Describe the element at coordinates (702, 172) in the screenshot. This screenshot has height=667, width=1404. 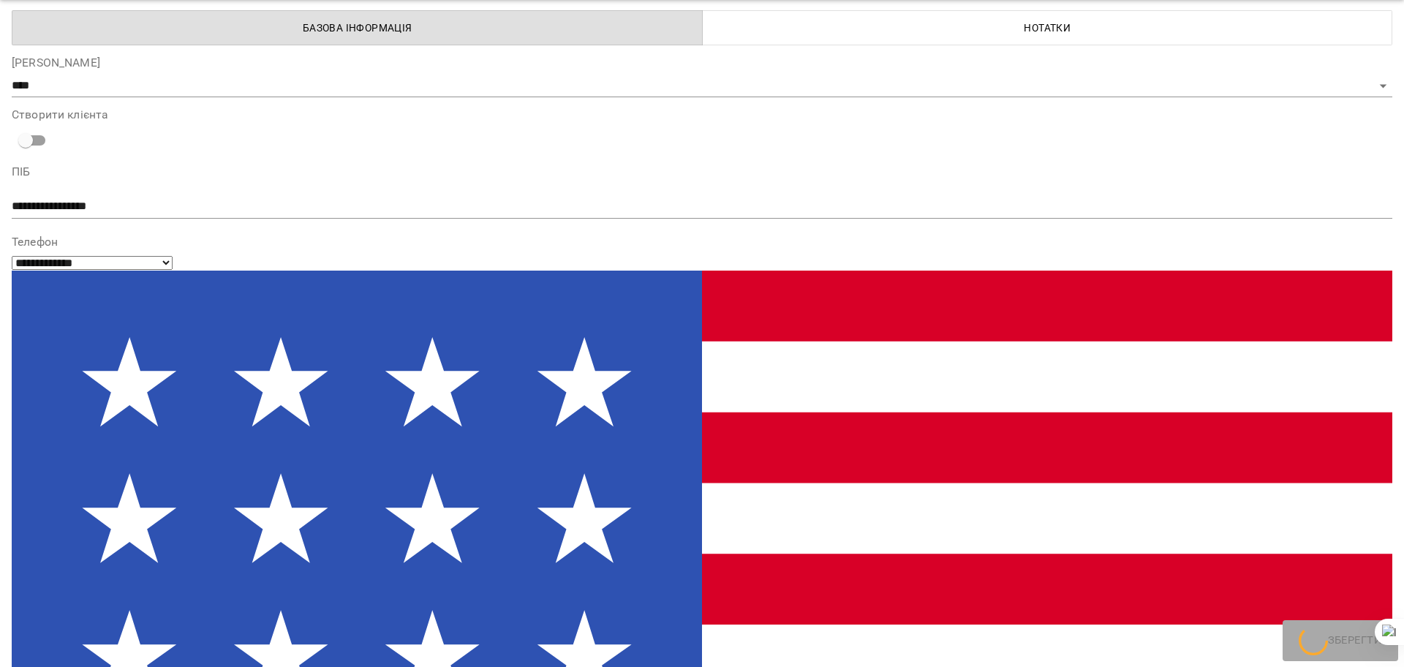
I see `label: ПІБ` at that location.